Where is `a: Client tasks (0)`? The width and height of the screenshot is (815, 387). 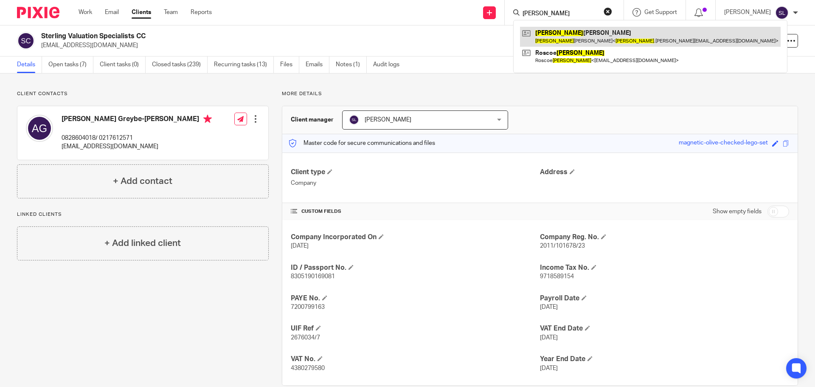
a: Client tasks (0) is located at coordinates (123, 64).